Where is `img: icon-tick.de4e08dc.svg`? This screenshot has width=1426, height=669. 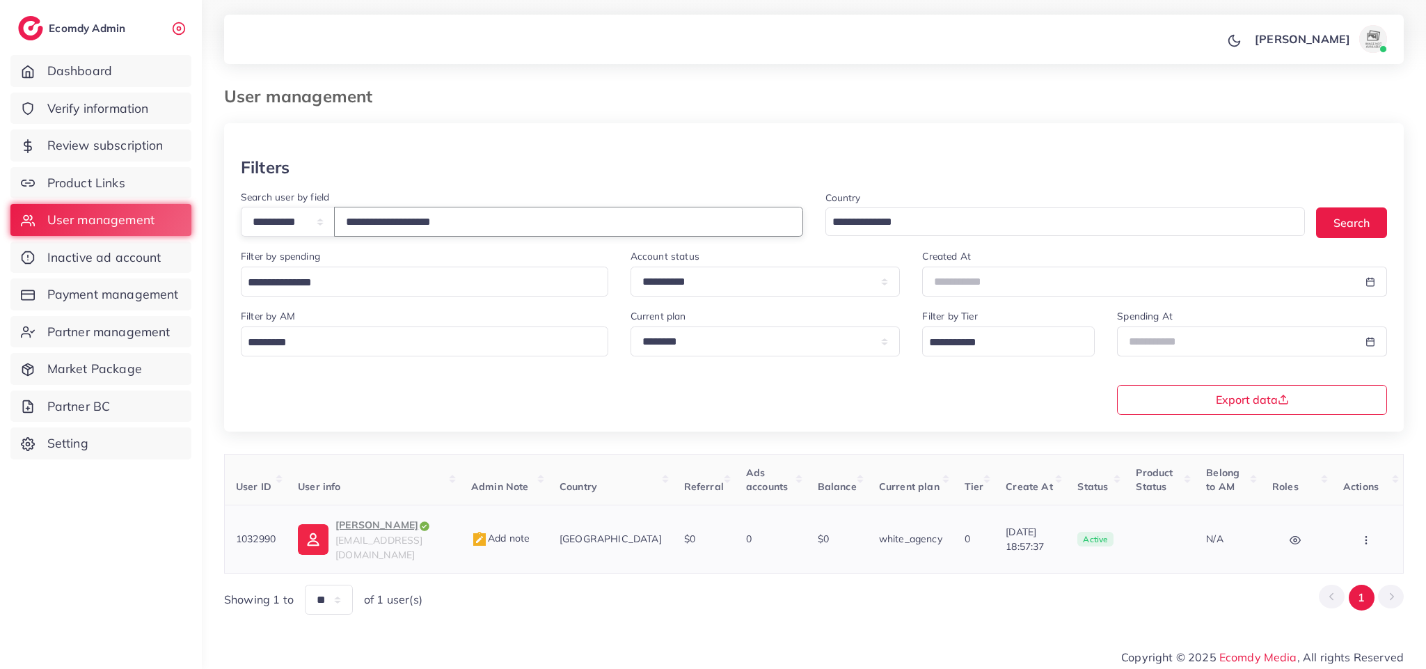 img: icon-tick.de4e08dc.svg is located at coordinates (425, 526).